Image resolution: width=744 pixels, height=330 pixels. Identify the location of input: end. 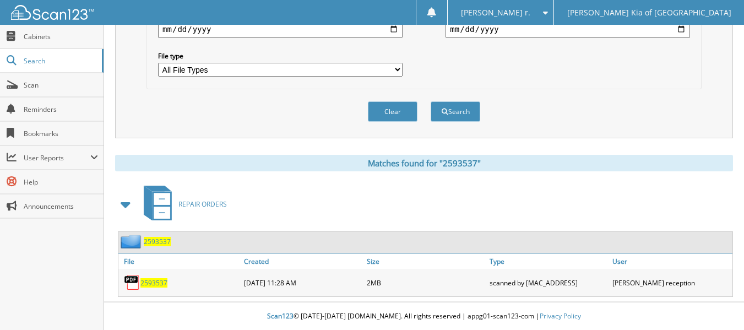
(568, 29).